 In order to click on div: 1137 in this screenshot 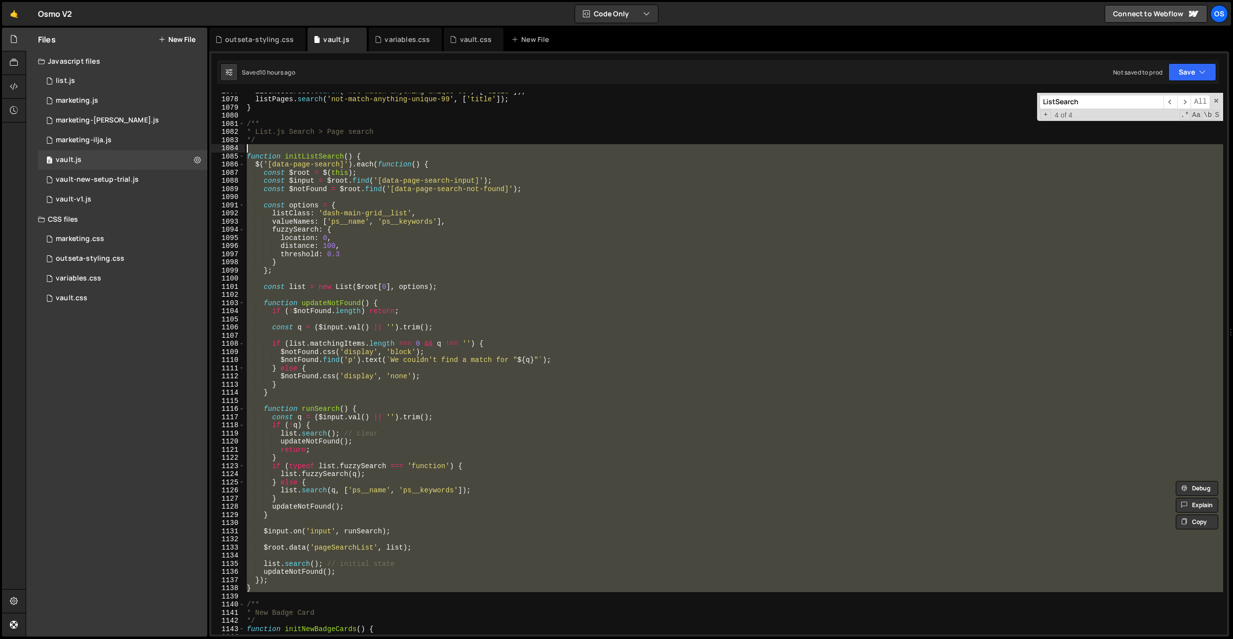, I will do `click(228, 580)`.